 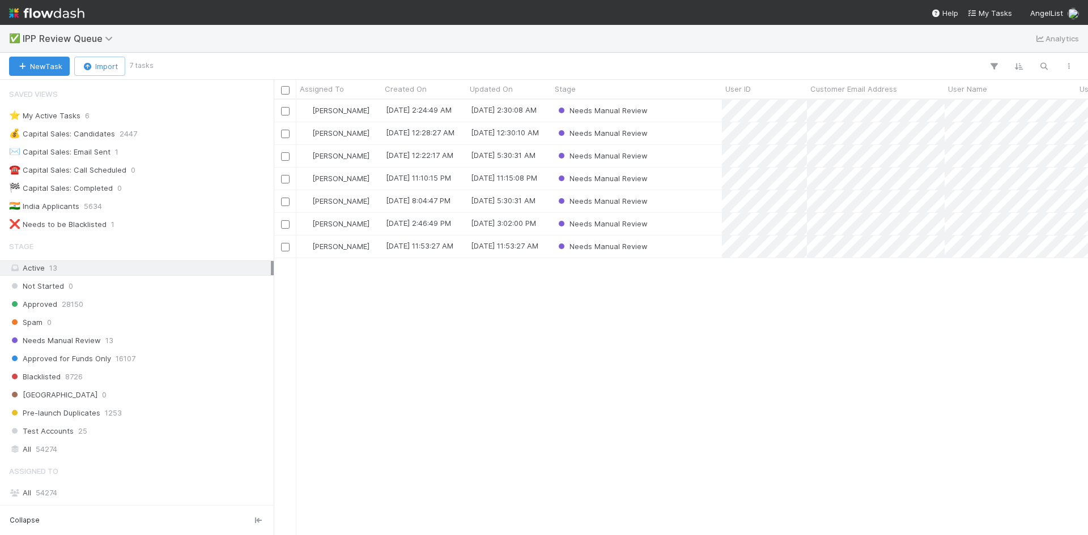 What do you see at coordinates (33, 94) in the screenshot?
I see `span: Saved Views` at bounding box center [33, 94].